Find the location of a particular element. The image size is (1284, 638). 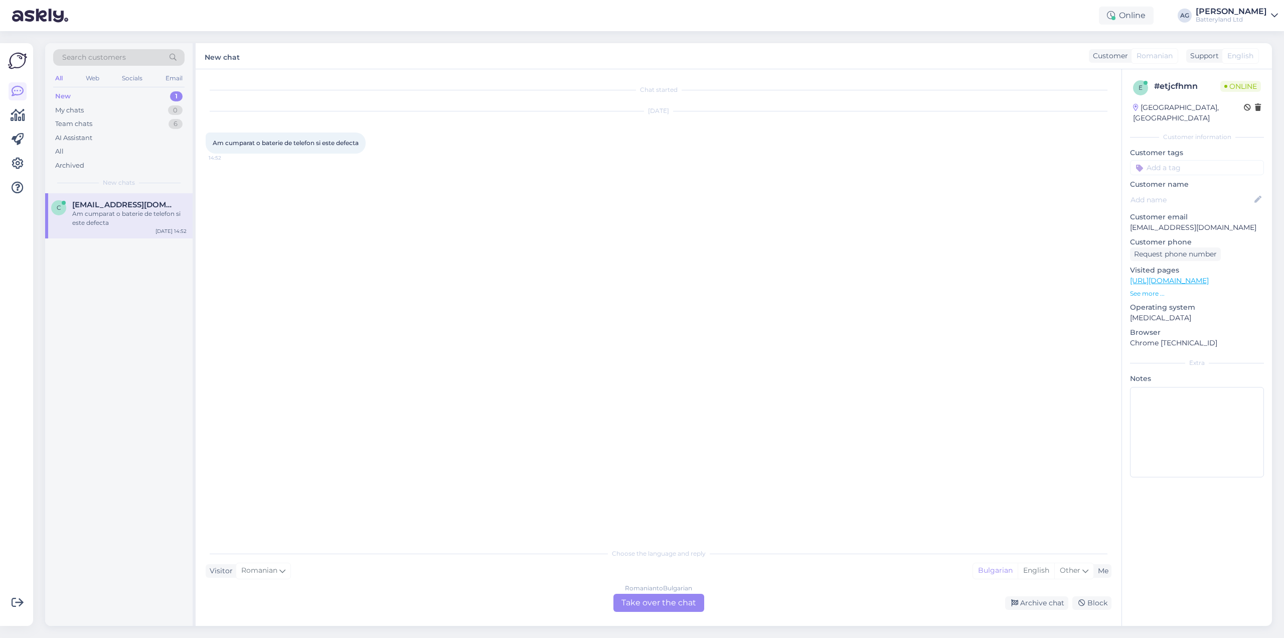

p: Customer name is located at coordinates (1197, 184).